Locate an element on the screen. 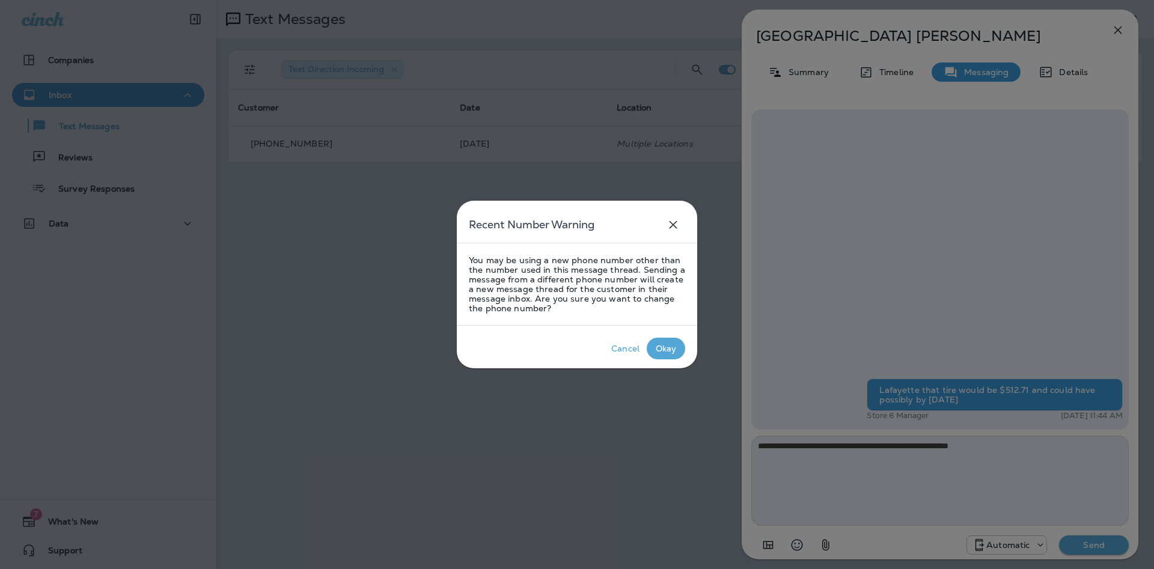 The image size is (1154, 569). h5: Recent Number Warning is located at coordinates (531, 225).